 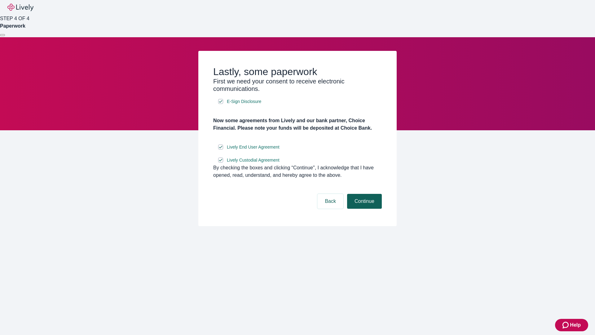 What do you see at coordinates (298, 72) in the screenshot?
I see `h2: Lastly, some paperwork` at bounding box center [298, 72].